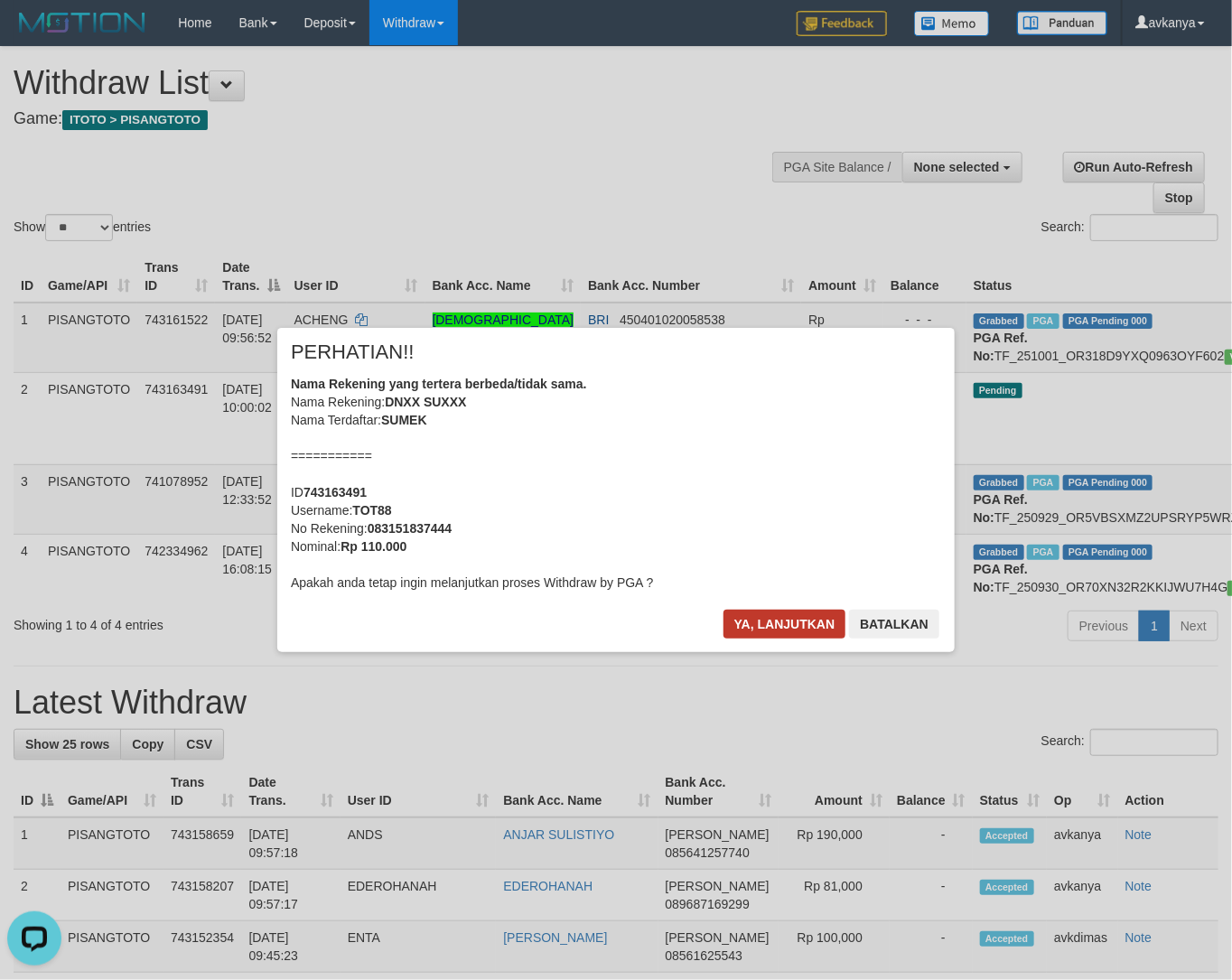 This screenshot has width=1232, height=980. I want to click on button: Open LiveChat chat widget, so click(34, 34).